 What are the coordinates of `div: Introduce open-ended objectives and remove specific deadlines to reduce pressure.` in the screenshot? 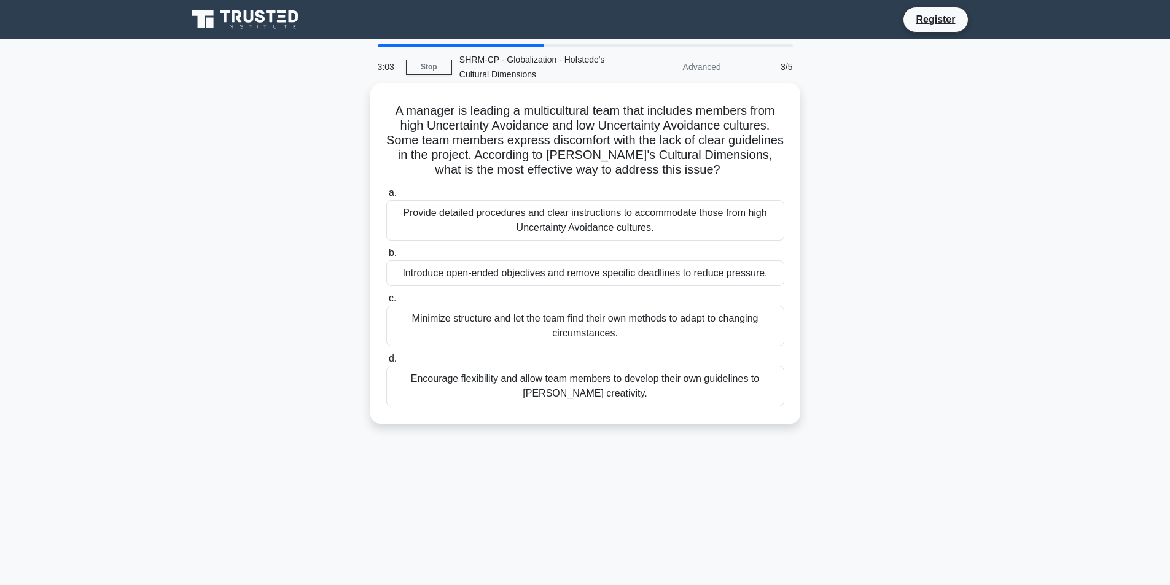 It's located at (585, 273).